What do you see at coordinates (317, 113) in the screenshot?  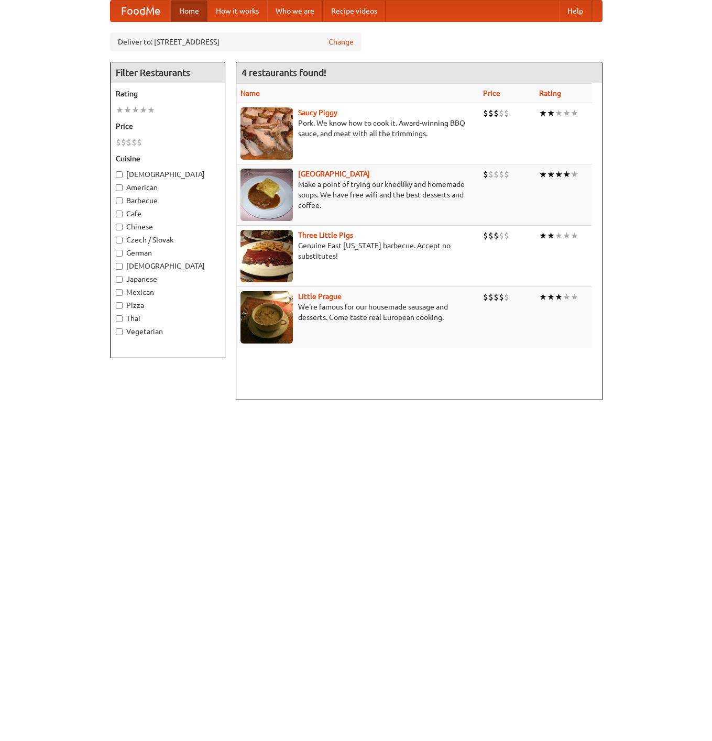 I see `b: Saucy Piggy` at bounding box center [317, 113].